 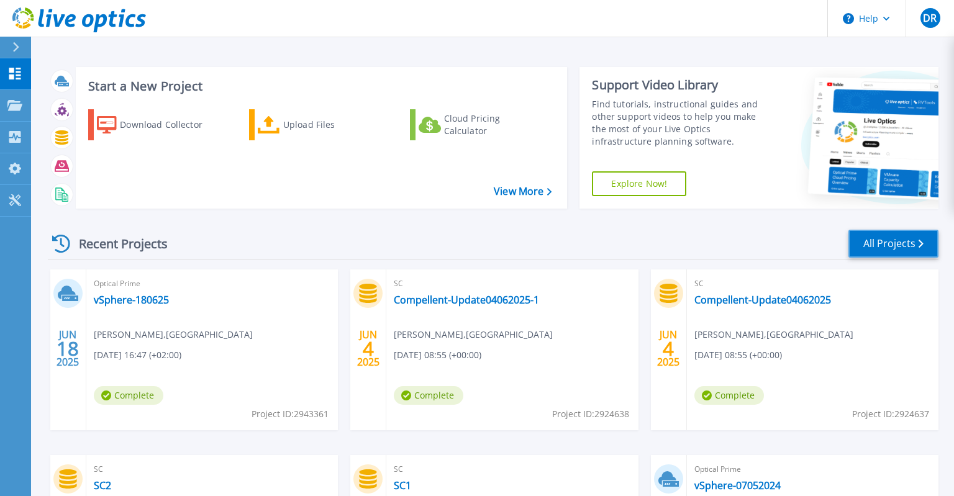 I want to click on a: Cloud Pricing Calculator, so click(x=479, y=125).